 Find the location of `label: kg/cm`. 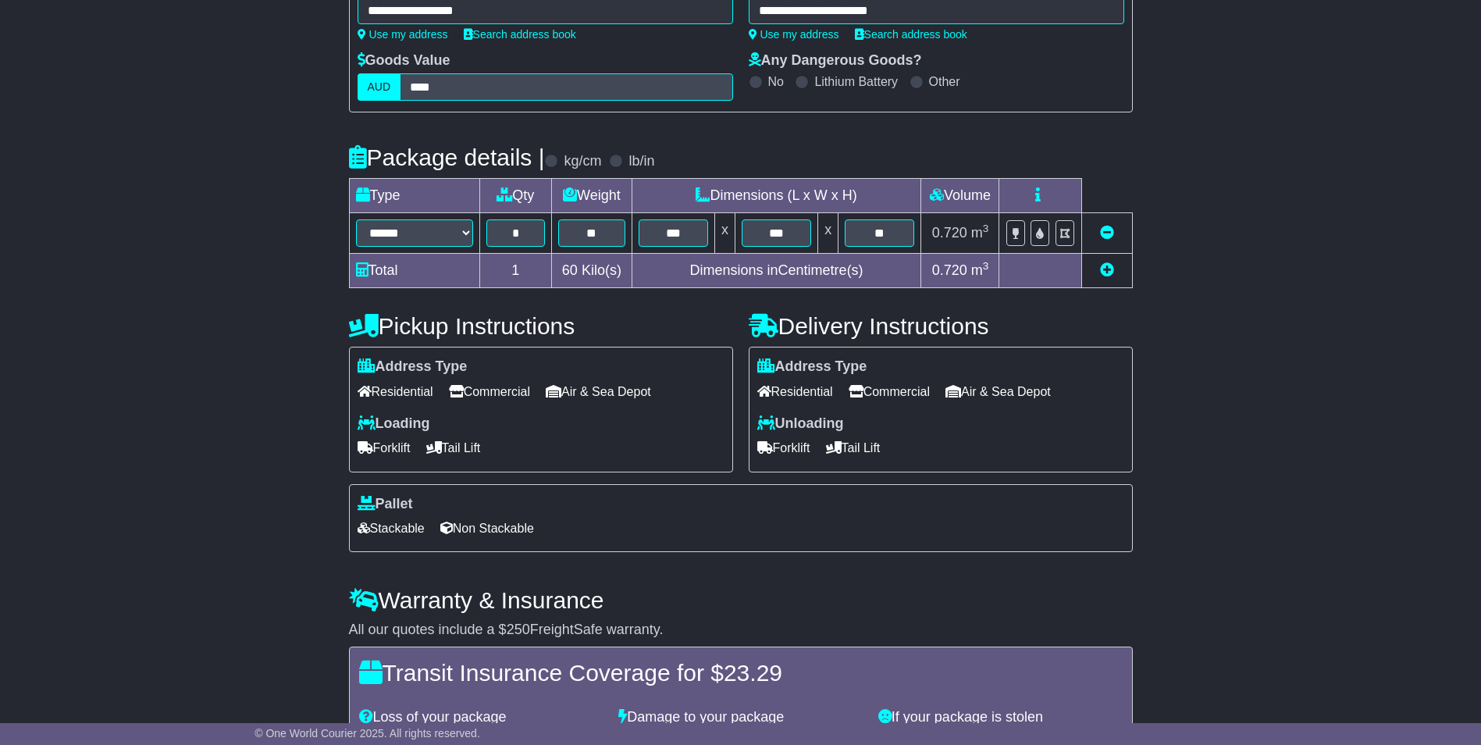

label: kg/cm is located at coordinates (583, 162).